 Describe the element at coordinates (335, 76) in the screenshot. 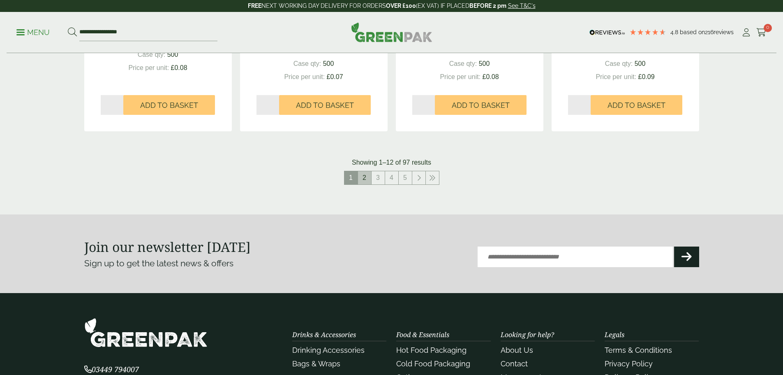

I see `span: £0.07` at that location.